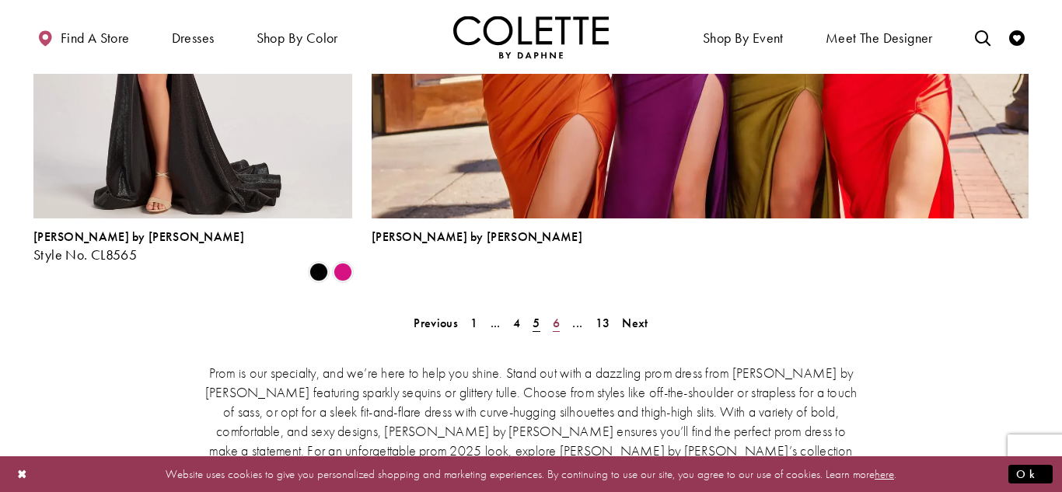 Image resolution: width=1062 pixels, height=492 pixels. What do you see at coordinates (1030, 473) in the screenshot?
I see `button: Submit Dialog` at bounding box center [1030, 473].